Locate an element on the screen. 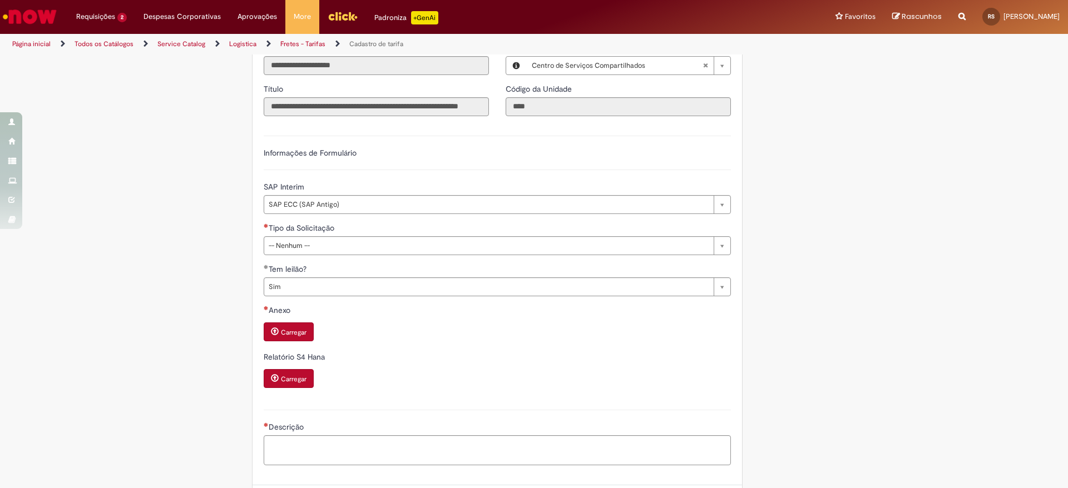 Image resolution: width=1068 pixels, height=488 pixels. label: Somente leitura - Título is located at coordinates (274, 89).